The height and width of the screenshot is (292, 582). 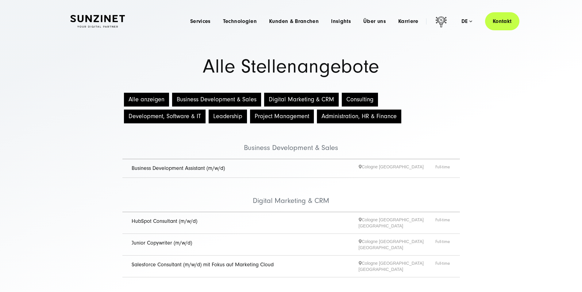 I want to click on button: Project Management, so click(x=282, y=116).